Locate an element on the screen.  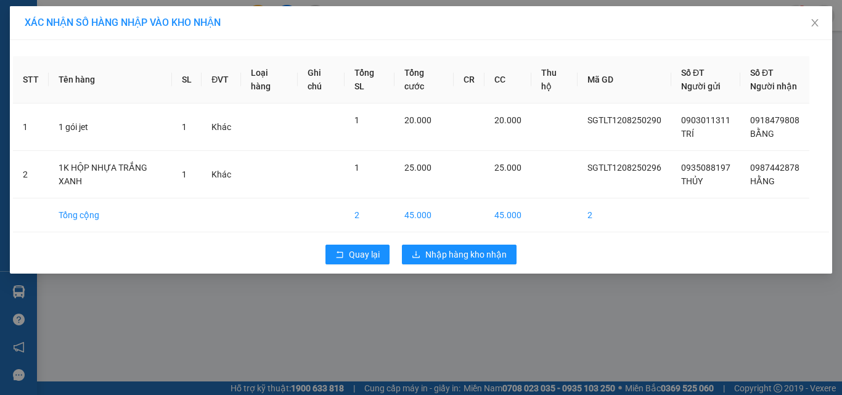
span: rollback is located at coordinates (340, 255).